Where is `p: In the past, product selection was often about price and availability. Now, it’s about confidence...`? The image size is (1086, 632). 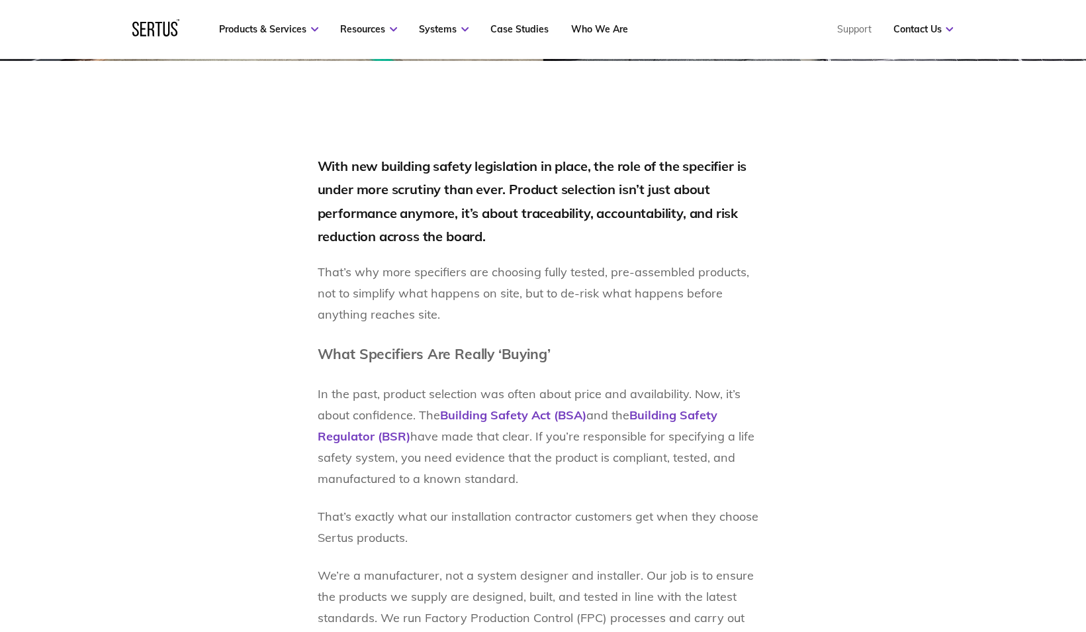 p: In the past, product selection was often about price and availability. Now, it’s about confidence... is located at coordinates (544, 436).